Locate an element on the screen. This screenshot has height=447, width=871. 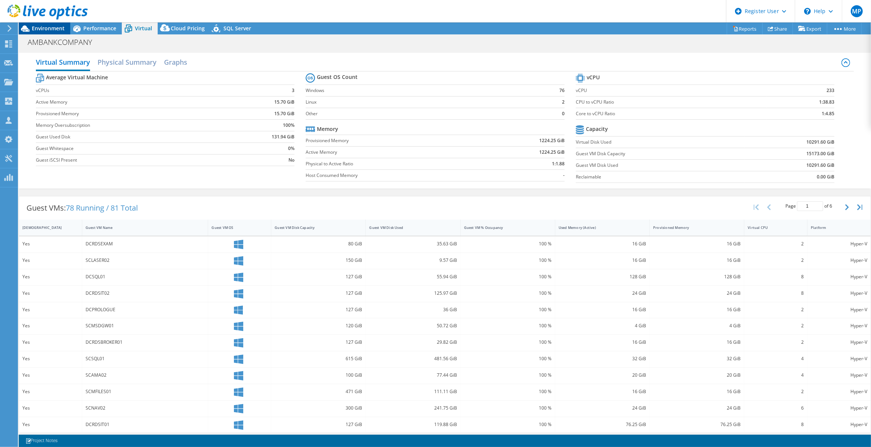
div: SCAMA02 is located at coordinates (145, 375).